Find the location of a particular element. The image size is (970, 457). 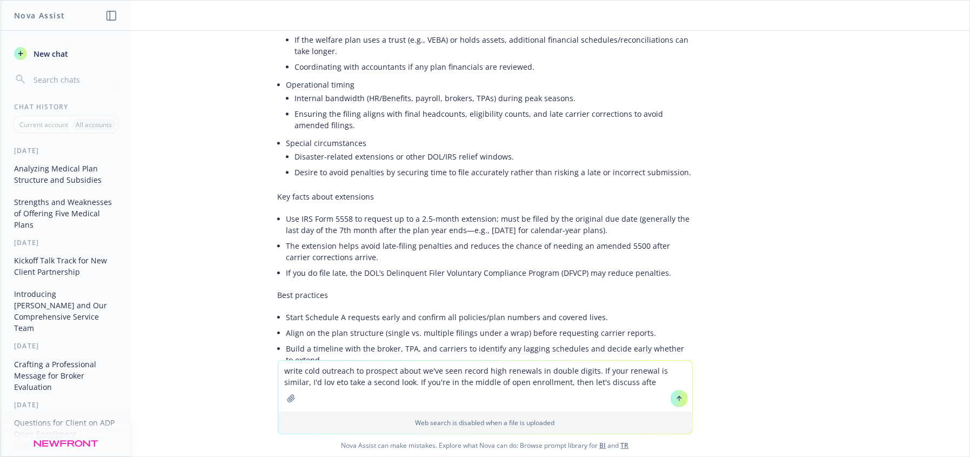

button: Analyzing Medical Plan Structure and Subsidies is located at coordinates (65, 174).